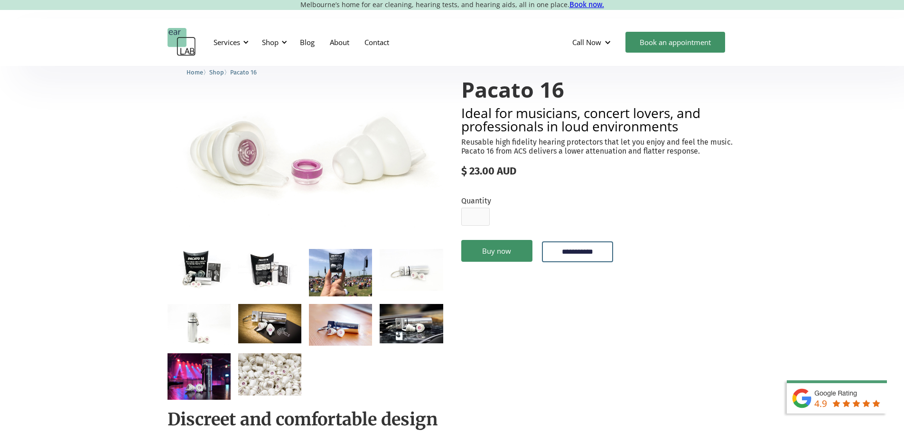 The image size is (904, 432). I want to click on a: Shop, so click(216, 72).